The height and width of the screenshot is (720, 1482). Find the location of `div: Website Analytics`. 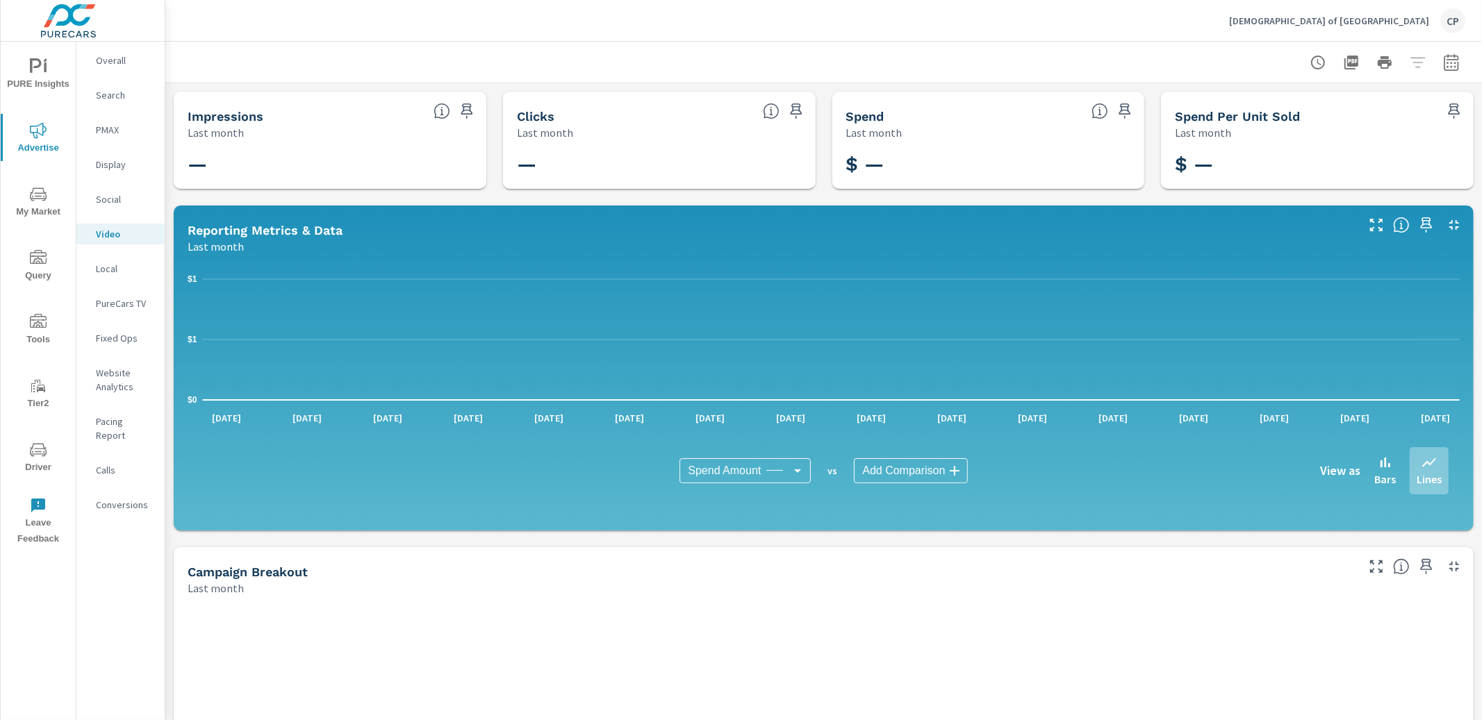

div: Website Analytics is located at coordinates (120, 380).